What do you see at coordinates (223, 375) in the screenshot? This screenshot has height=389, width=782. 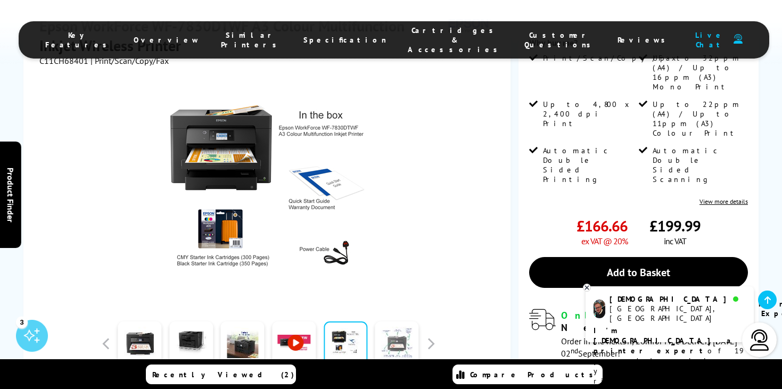 I see `span: Recently Viewed (2)` at bounding box center [223, 375].